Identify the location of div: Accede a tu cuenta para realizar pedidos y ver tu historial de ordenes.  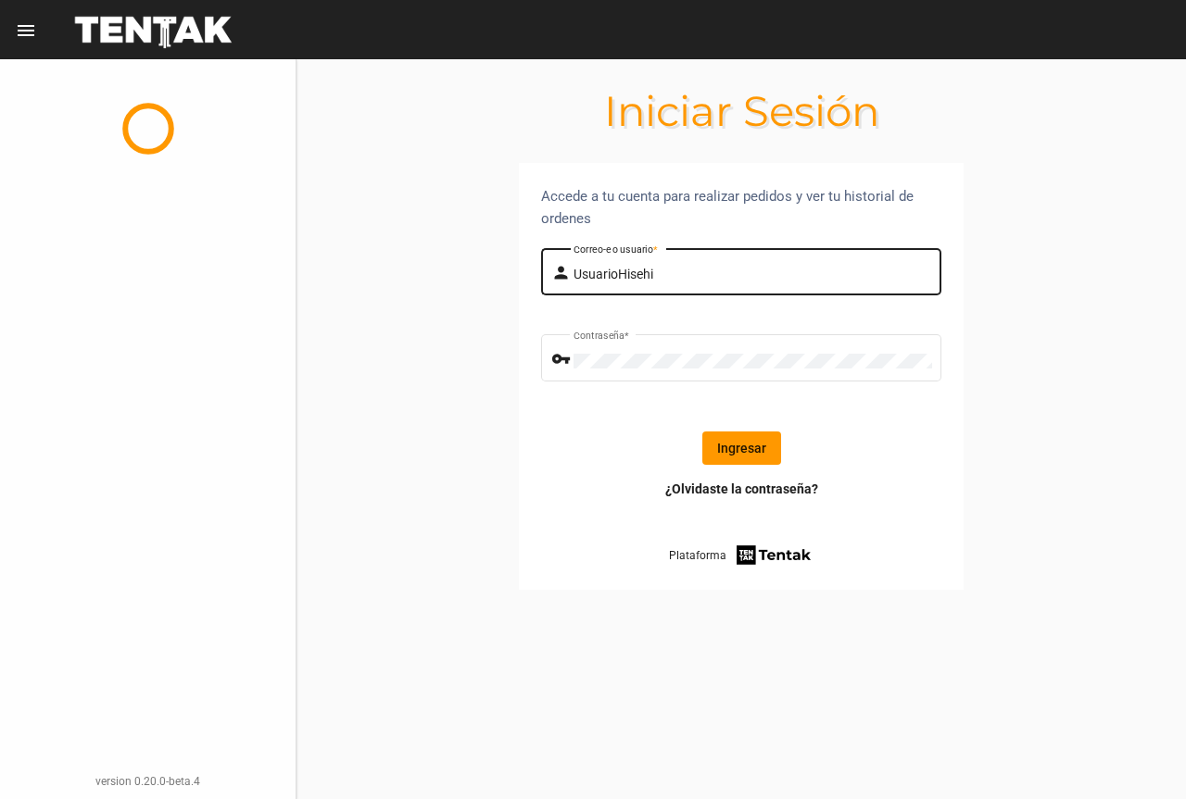
(741, 208).